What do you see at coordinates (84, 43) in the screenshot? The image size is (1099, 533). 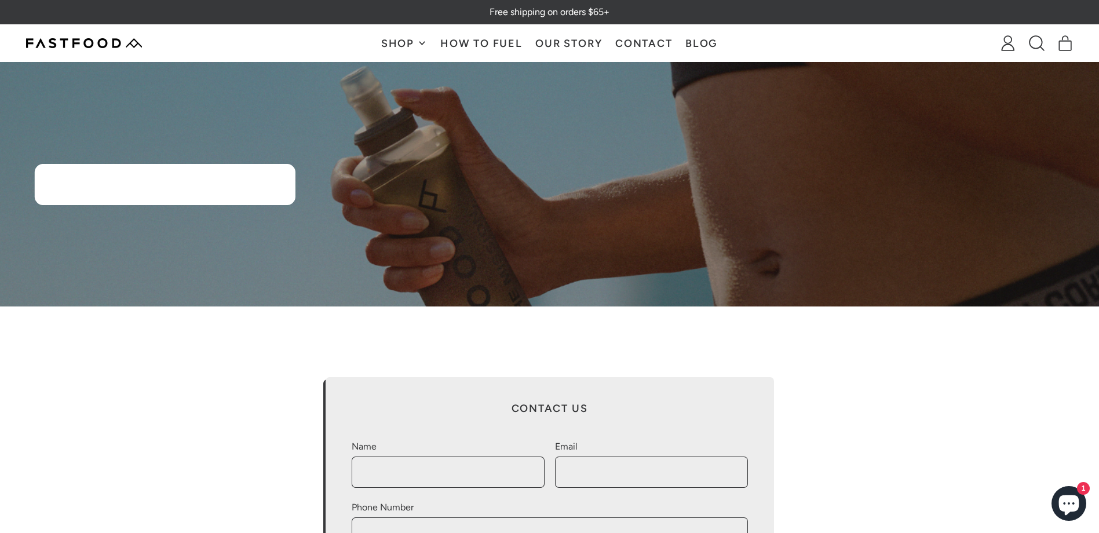 I see `a: Fastfood` at bounding box center [84, 43].